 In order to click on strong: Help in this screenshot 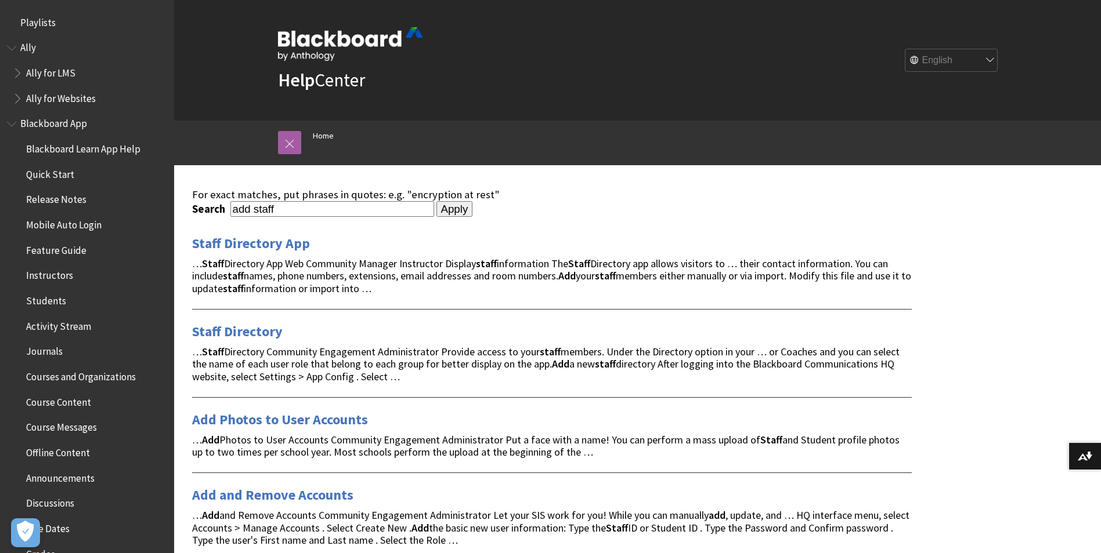, I will do `click(296, 80)`.